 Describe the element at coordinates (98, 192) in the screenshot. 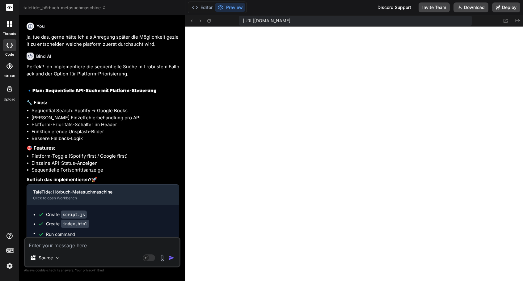

I see `div: TaleTide: Hörbuch-Metasuchmaschine` at that location.